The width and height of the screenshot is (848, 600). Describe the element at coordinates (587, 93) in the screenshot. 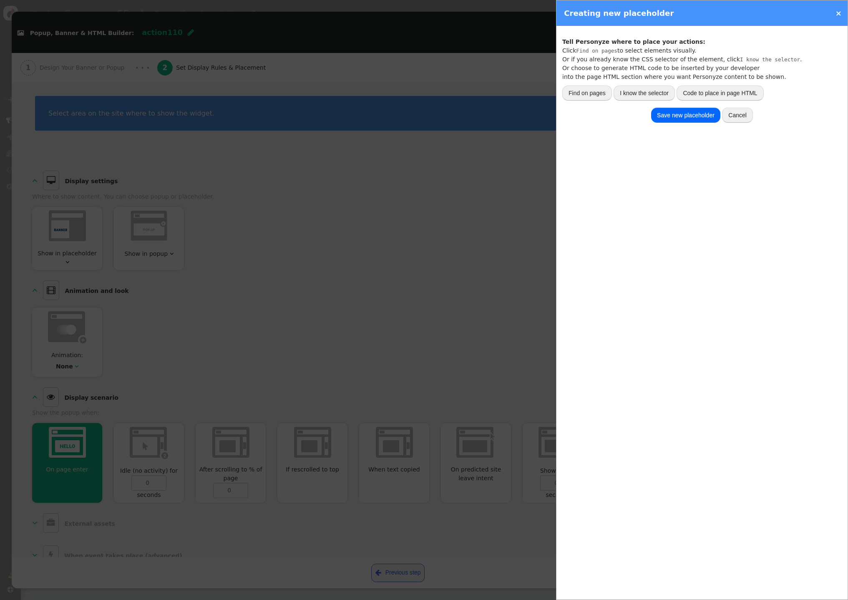

I see `button: Find on pages` at that location.